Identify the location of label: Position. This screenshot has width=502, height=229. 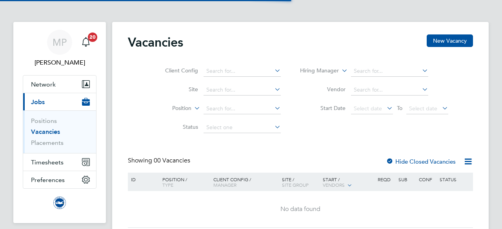
(169, 109).